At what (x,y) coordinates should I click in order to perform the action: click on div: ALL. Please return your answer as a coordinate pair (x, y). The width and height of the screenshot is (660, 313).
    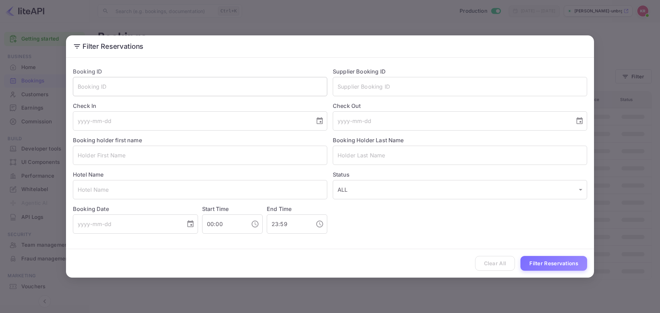
    Looking at the image, I should click on (460, 190).